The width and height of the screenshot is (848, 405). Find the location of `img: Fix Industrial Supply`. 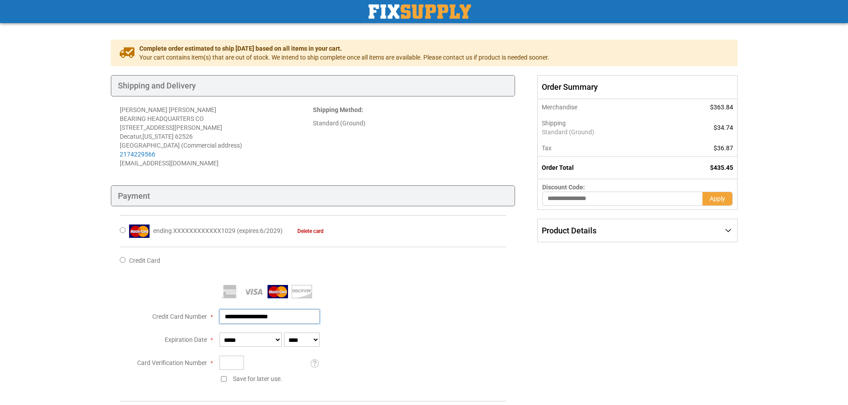

img: Fix Industrial Supply is located at coordinates (420, 12).